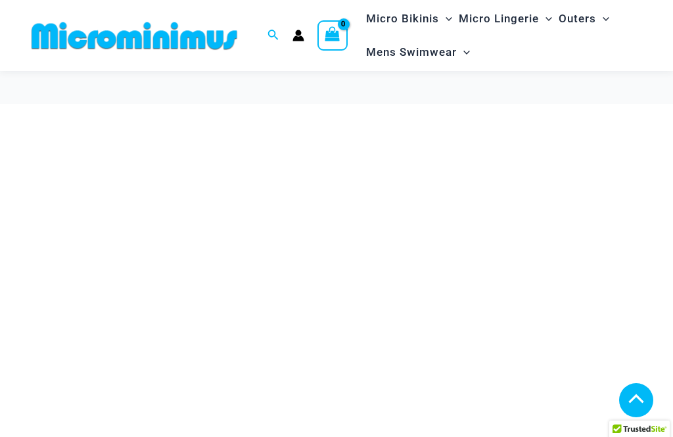  Describe the element at coordinates (409, 18) in the screenshot. I see `a: Micro BikinisMenu ToggleMenu Toggle` at that location.